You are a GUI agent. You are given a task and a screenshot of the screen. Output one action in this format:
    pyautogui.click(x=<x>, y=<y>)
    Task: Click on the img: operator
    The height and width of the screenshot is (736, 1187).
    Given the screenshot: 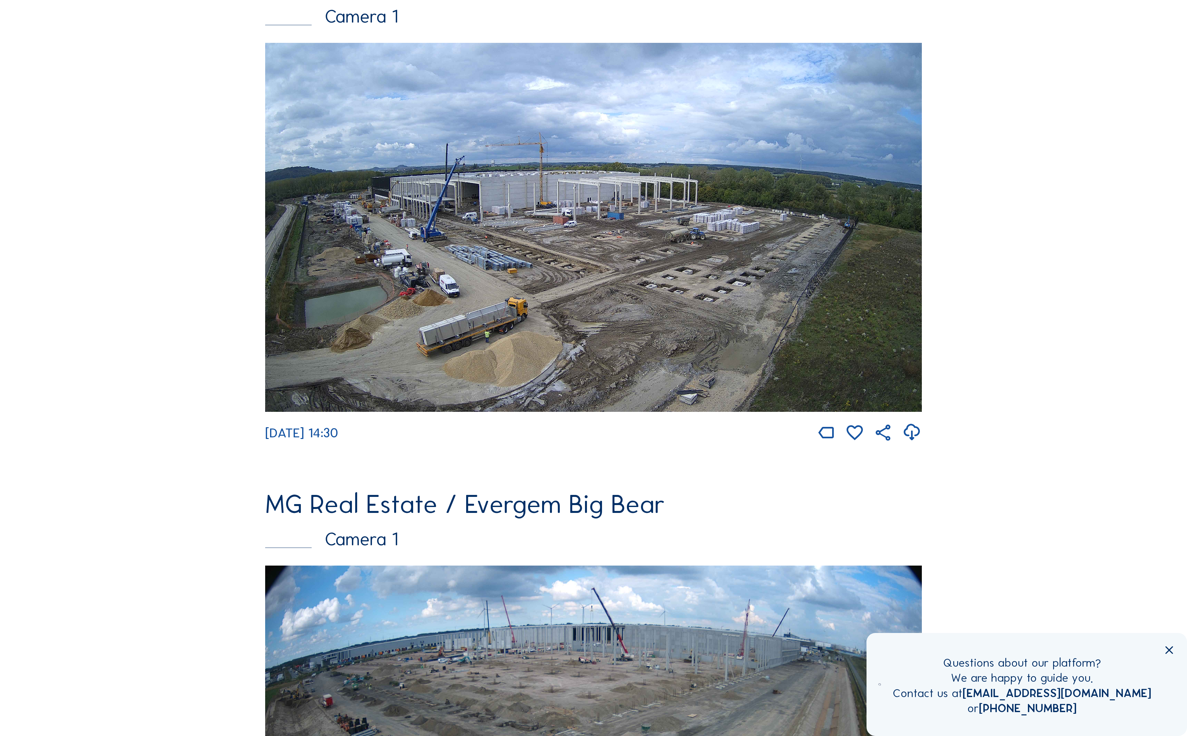 What is the action you would take?
    pyautogui.click(x=879, y=685)
    